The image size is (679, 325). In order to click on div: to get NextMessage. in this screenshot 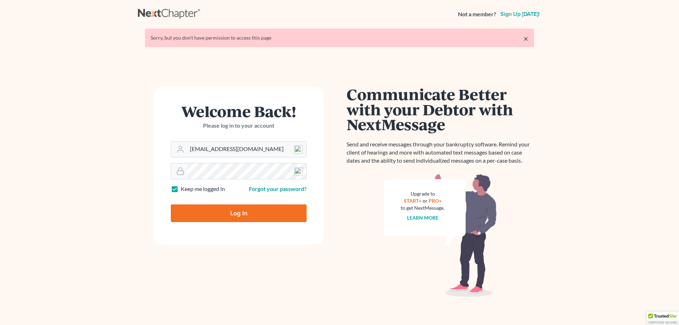, I will do `click(423, 208)`.